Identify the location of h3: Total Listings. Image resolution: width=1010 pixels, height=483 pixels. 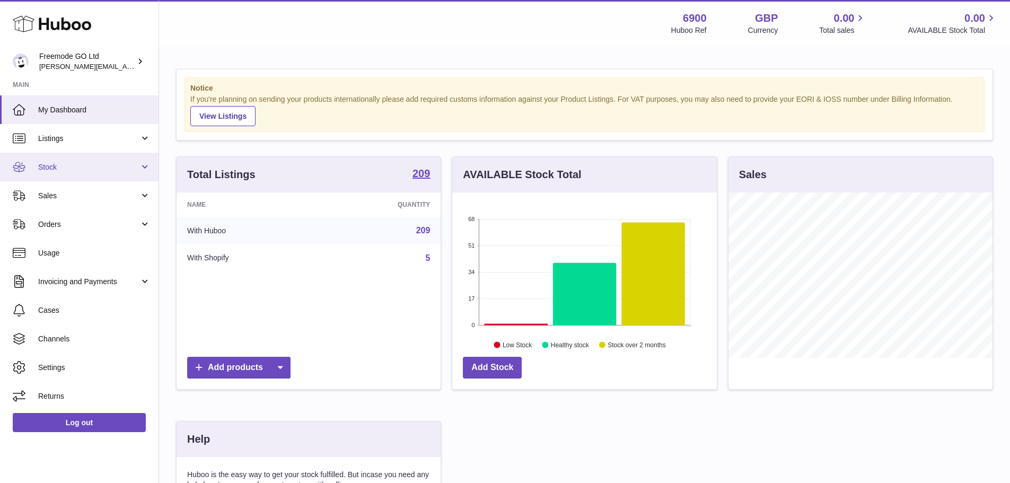
(221, 174).